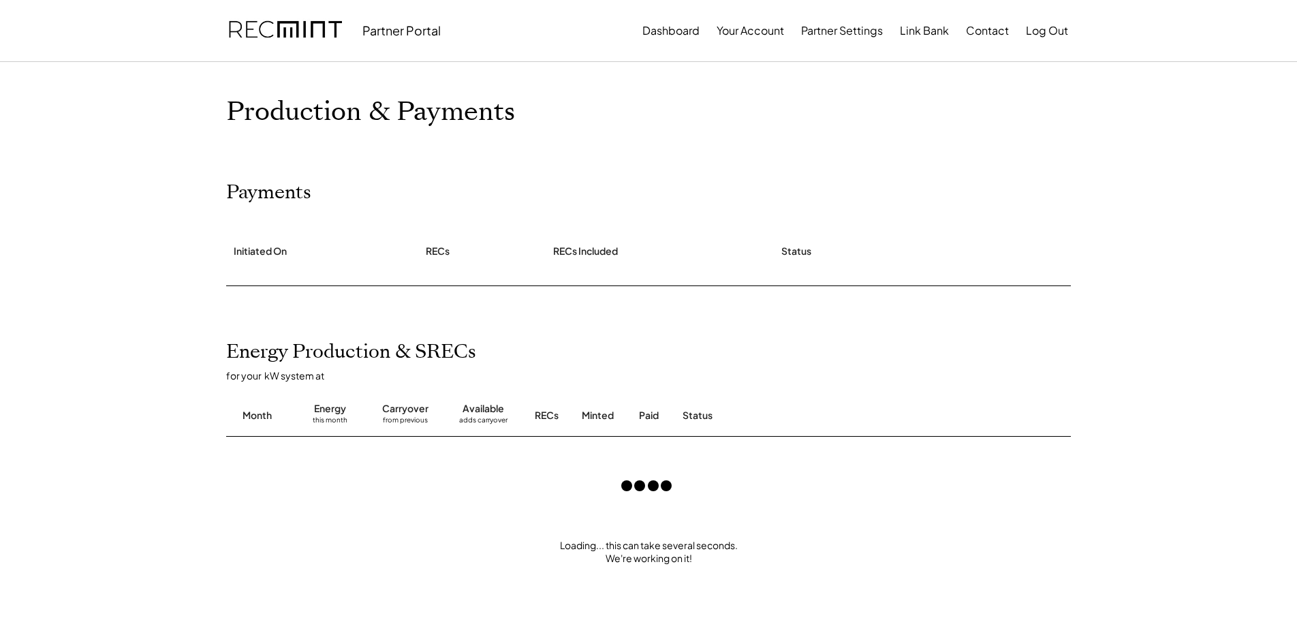 The width and height of the screenshot is (1297, 620). I want to click on div: Minted, so click(597, 415).